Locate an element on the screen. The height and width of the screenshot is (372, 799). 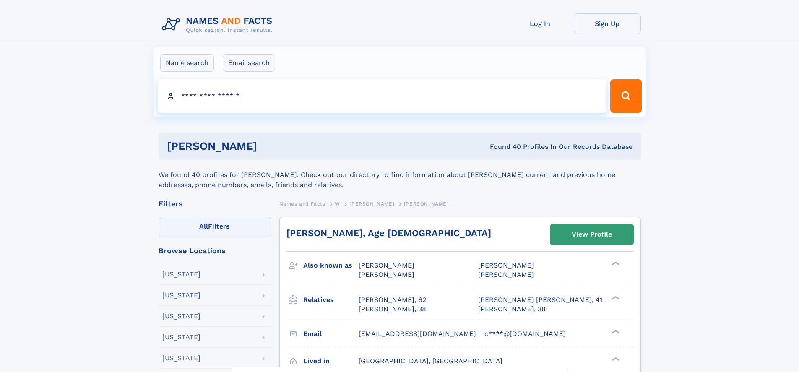
div: Found 40 Profiles In Our Records Database is located at coordinates (503, 147).